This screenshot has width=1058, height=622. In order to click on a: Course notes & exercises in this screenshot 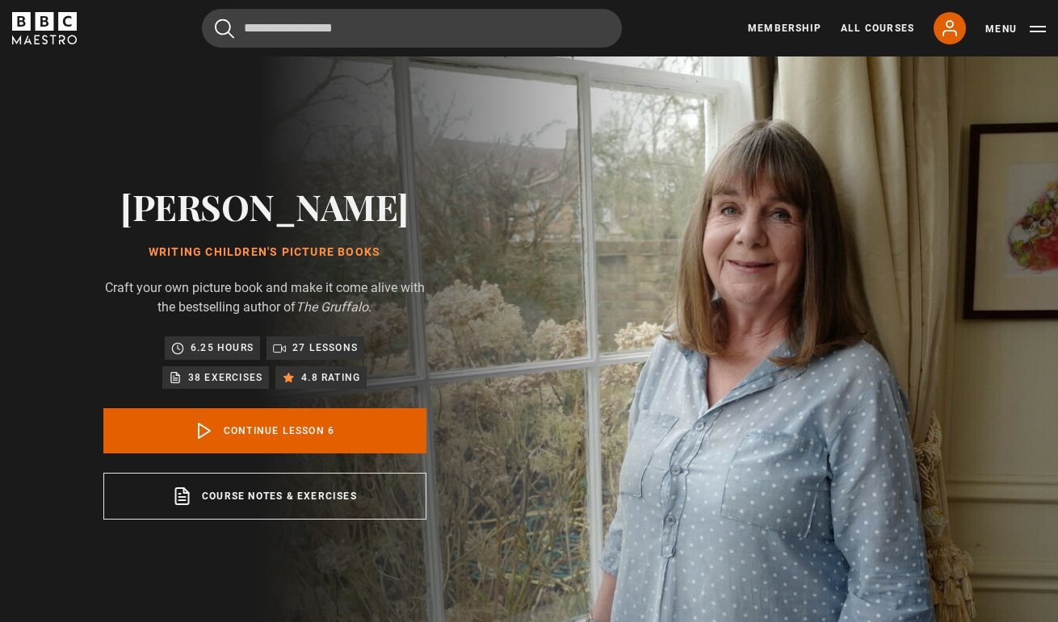, I will do `click(265, 497)`.